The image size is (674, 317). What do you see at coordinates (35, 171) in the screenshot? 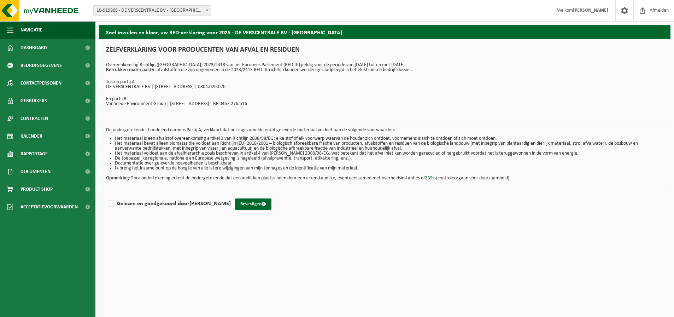
I see `span: Documenten` at bounding box center [35, 171].